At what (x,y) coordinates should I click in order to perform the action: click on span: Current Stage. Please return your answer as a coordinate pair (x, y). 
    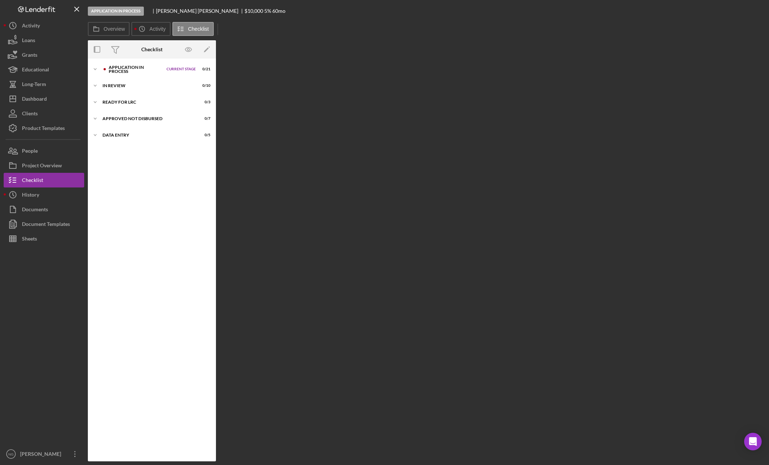
    Looking at the image, I should click on (181, 69).